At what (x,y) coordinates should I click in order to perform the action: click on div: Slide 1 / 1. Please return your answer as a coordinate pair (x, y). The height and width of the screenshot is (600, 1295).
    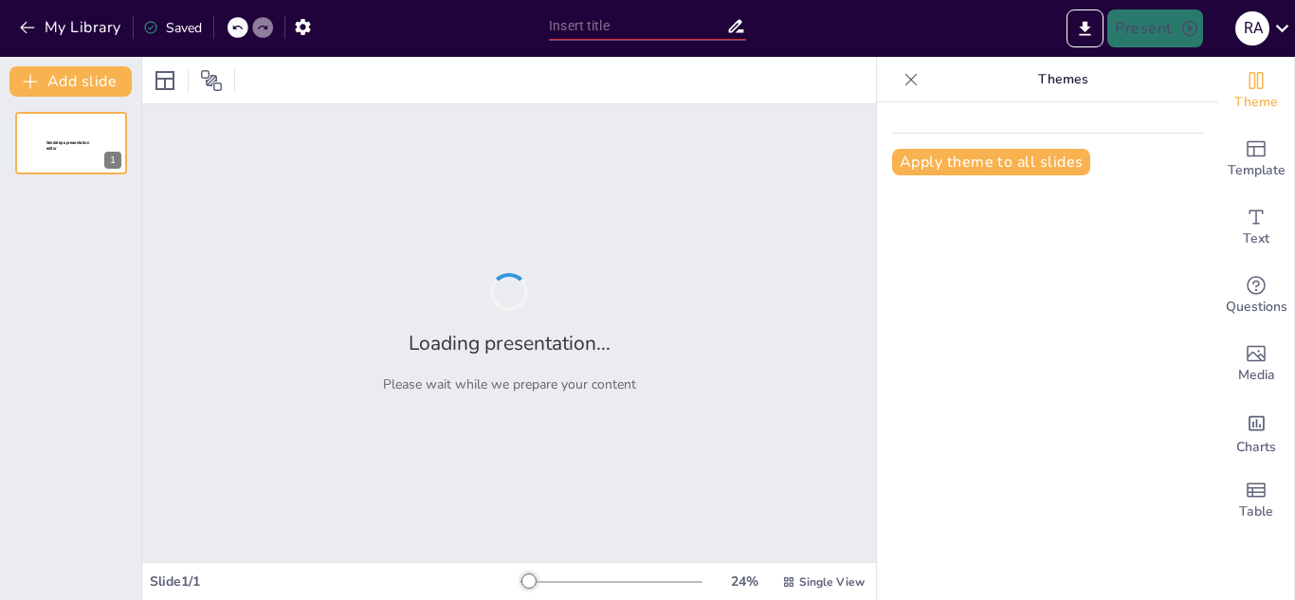
    Looking at the image, I should click on (335, 581).